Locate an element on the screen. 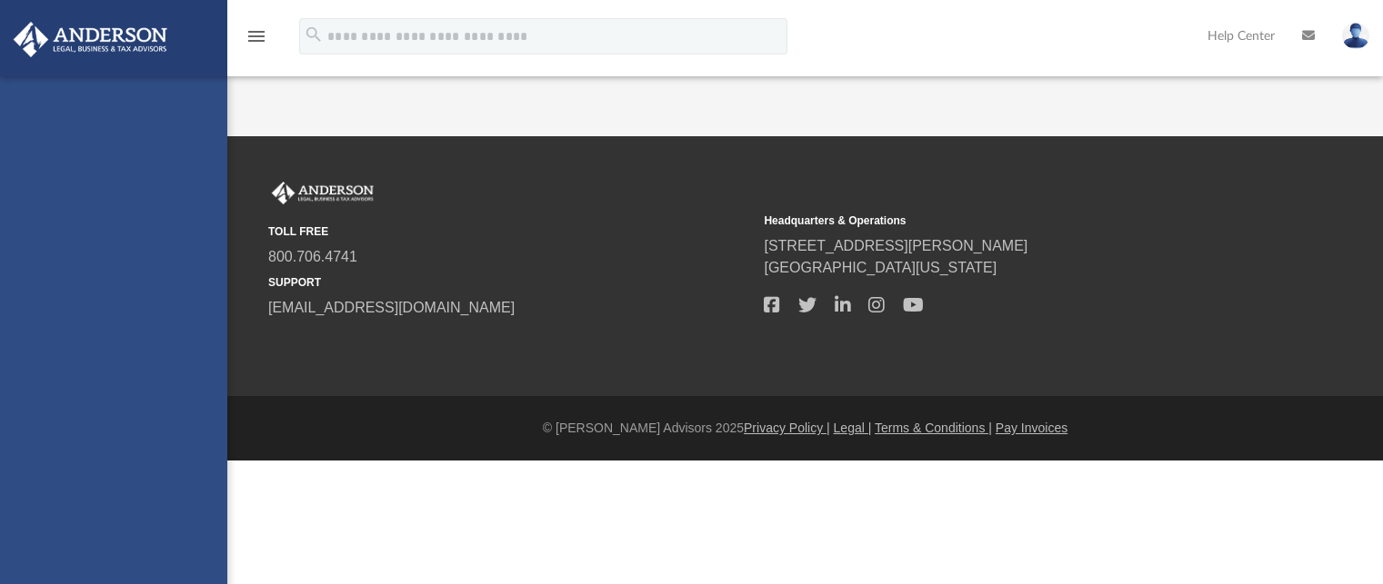  img: User Pic is located at coordinates (1355, 35).